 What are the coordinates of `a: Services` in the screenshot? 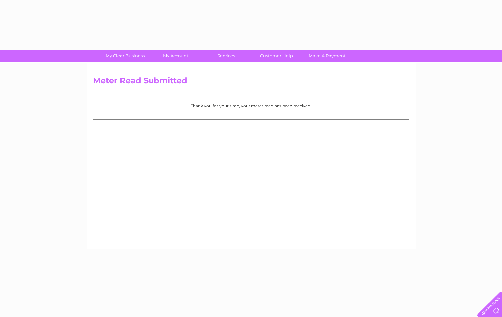 It's located at (226, 56).